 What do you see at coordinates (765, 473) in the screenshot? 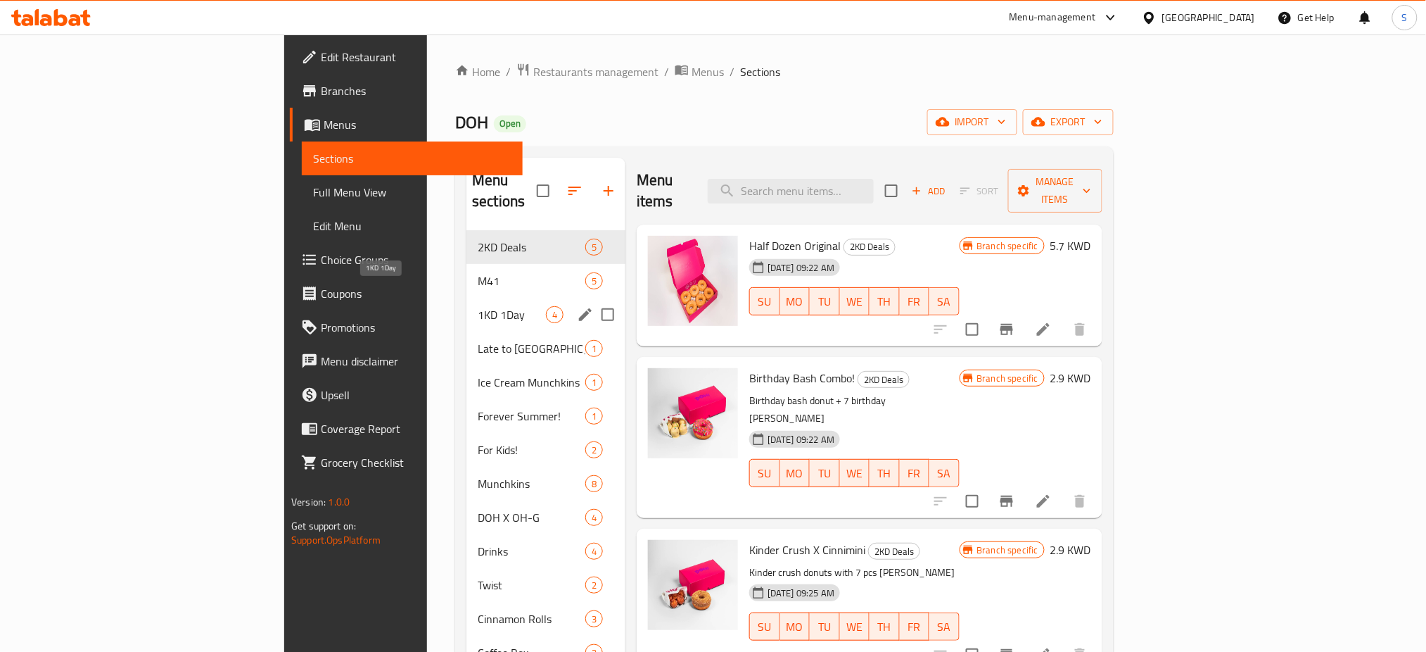
I see `span: SU` at bounding box center [765, 473].